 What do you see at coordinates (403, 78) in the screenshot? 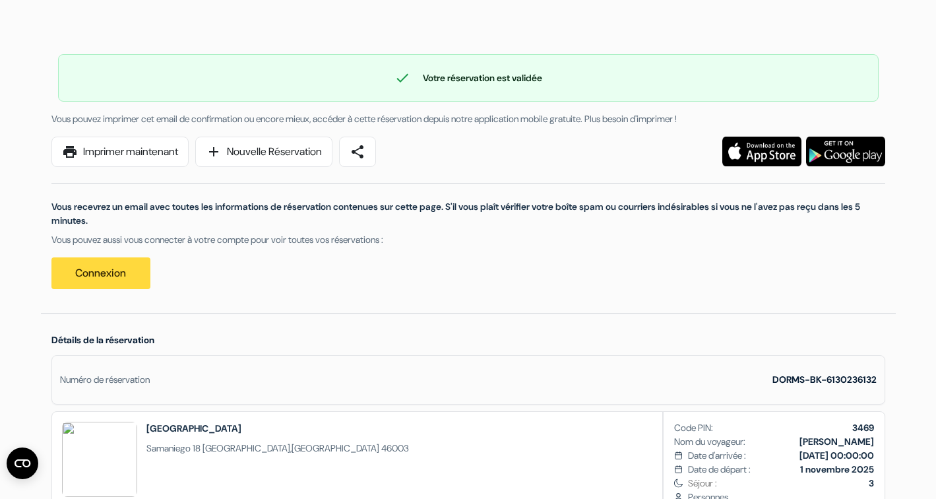
I see `span: check` at bounding box center [403, 78].